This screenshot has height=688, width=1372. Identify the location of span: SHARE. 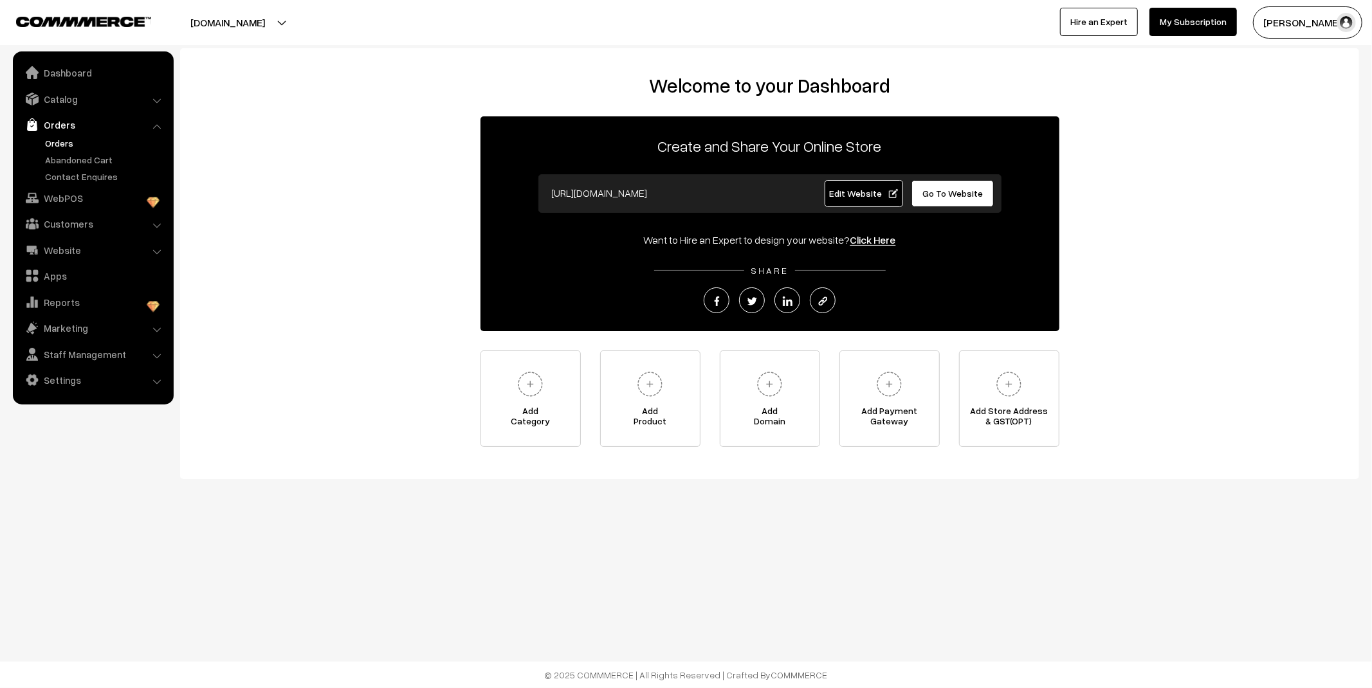
(770, 270).